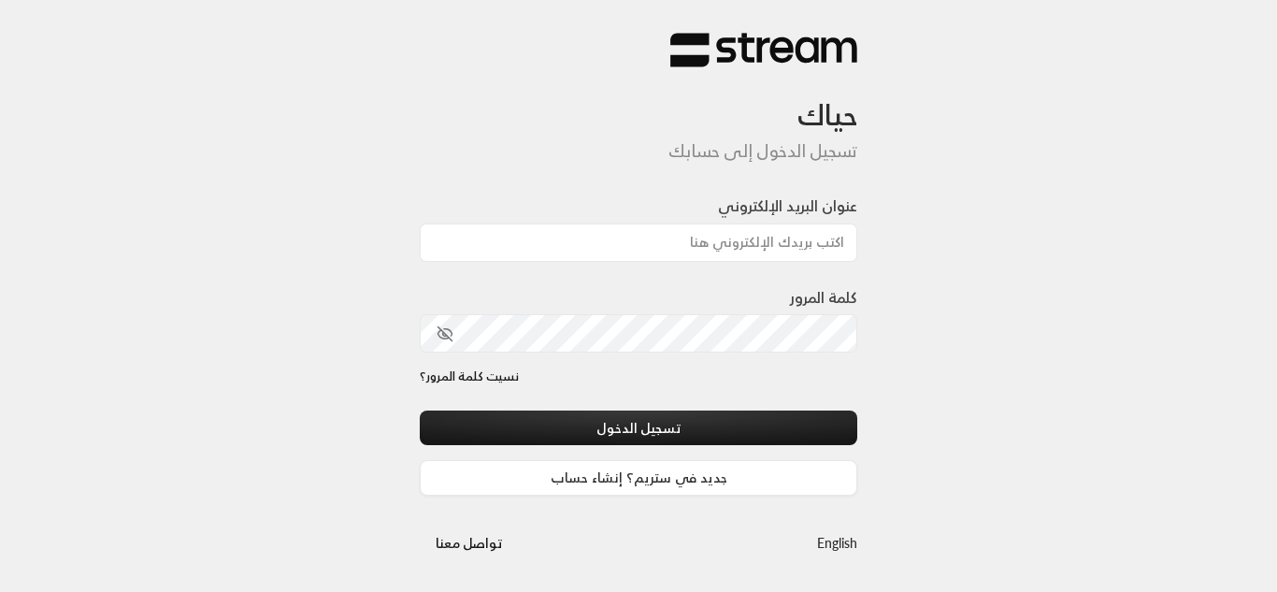 The image size is (1277, 592). I want to click on img: Stream Logo, so click(764, 50).